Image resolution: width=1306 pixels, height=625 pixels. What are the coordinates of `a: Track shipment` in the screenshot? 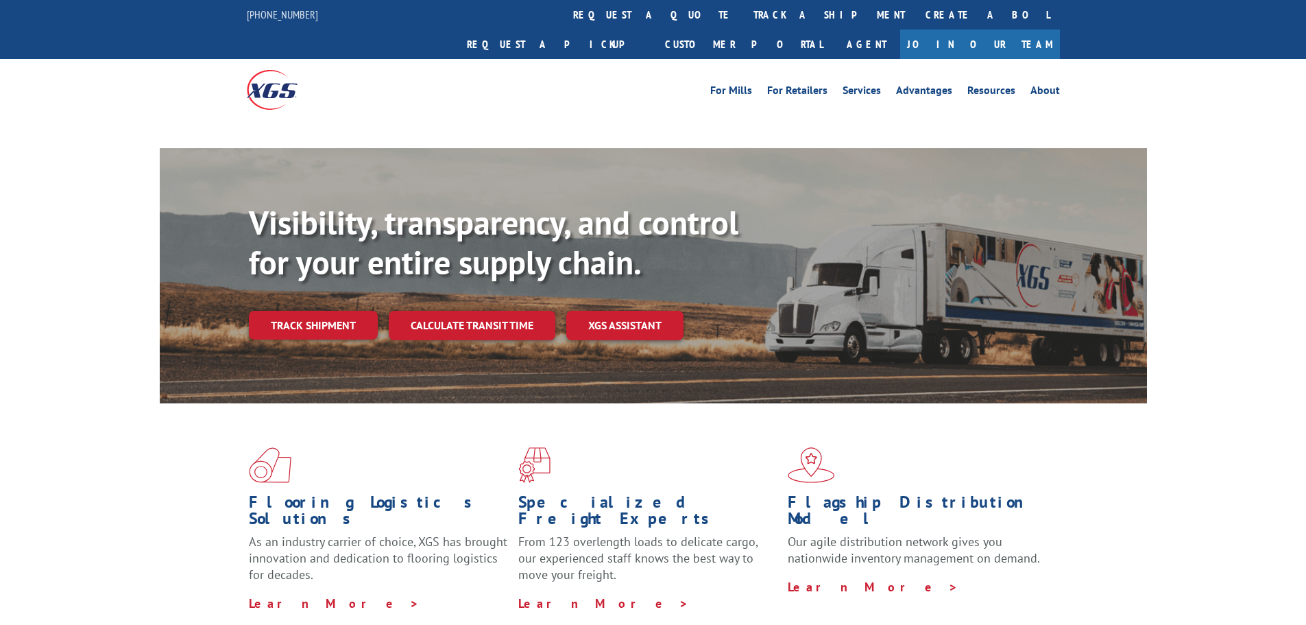 It's located at (313, 325).